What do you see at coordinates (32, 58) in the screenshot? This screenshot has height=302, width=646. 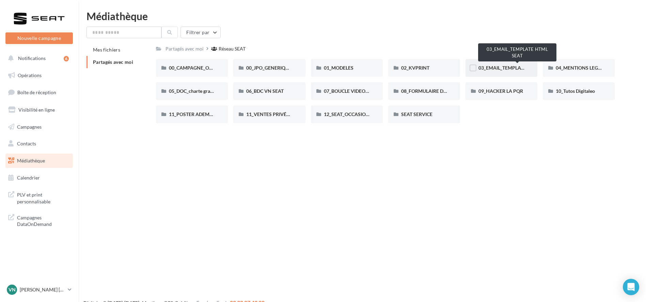 I see `span: Notifications` at bounding box center [32, 58].